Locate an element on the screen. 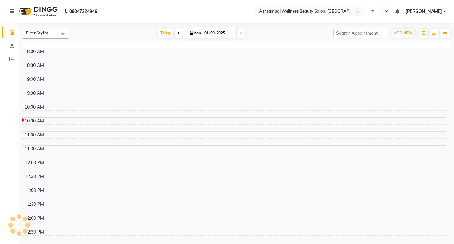  div: 10:30 AM is located at coordinates (34, 121).